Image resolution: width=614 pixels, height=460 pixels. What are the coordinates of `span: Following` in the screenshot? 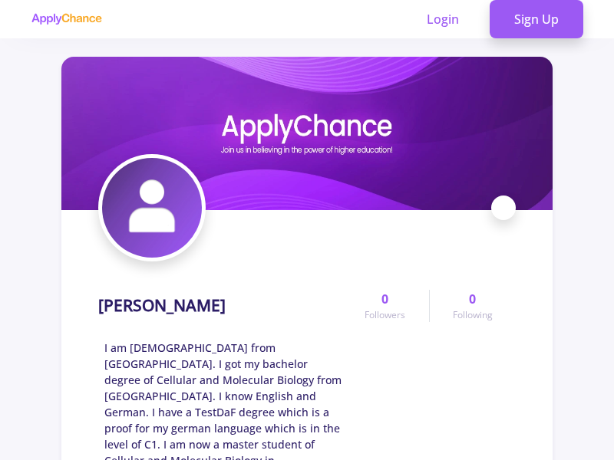 It's located at (473, 315).